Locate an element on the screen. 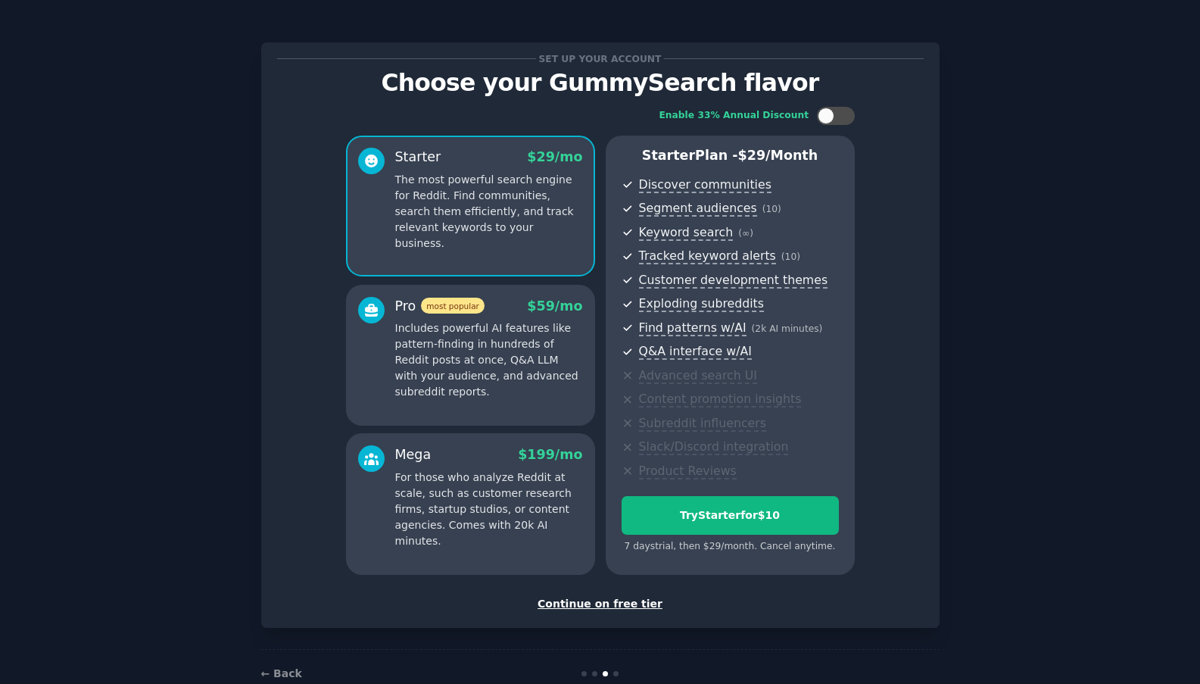 This screenshot has width=1200, height=684. span: Tracked keyword alerts is located at coordinates (707, 256).